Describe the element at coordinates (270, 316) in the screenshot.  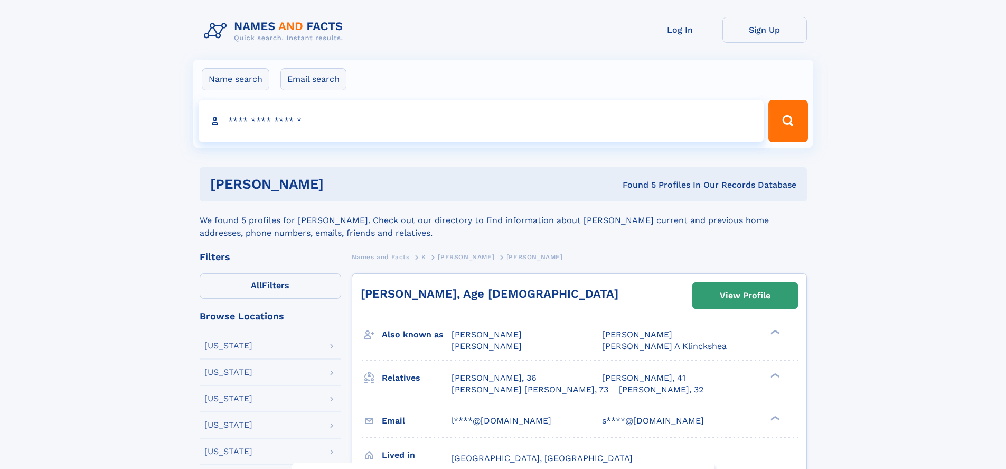
I see `div: Browse Locations` at that location.